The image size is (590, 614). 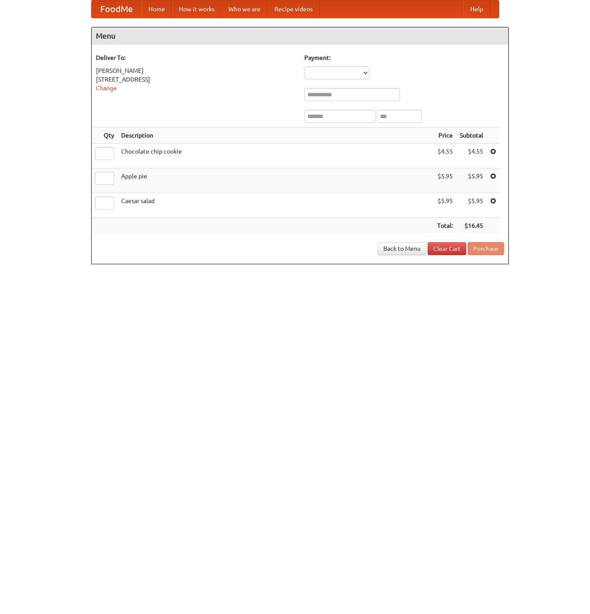 What do you see at coordinates (157, 9) in the screenshot?
I see `a: Home` at bounding box center [157, 9].